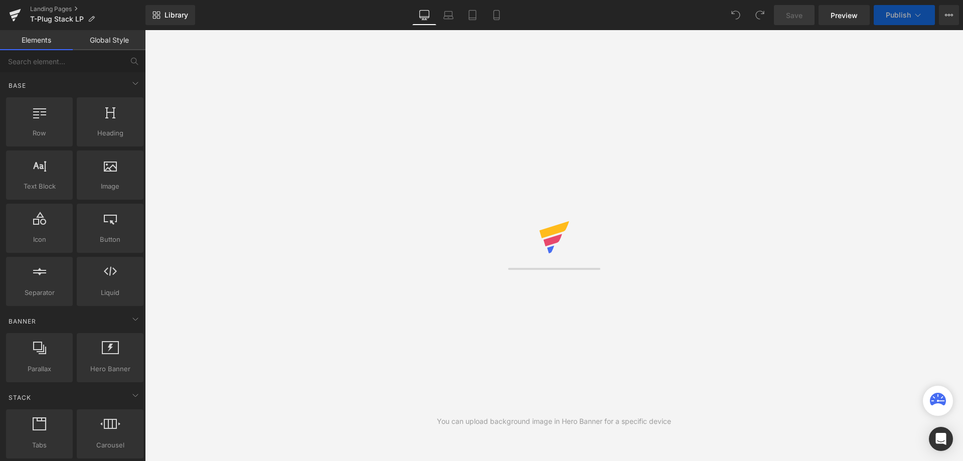  What do you see at coordinates (898, 15) in the screenshot?
I see `span: Publish` at bounding box center [898, 15].